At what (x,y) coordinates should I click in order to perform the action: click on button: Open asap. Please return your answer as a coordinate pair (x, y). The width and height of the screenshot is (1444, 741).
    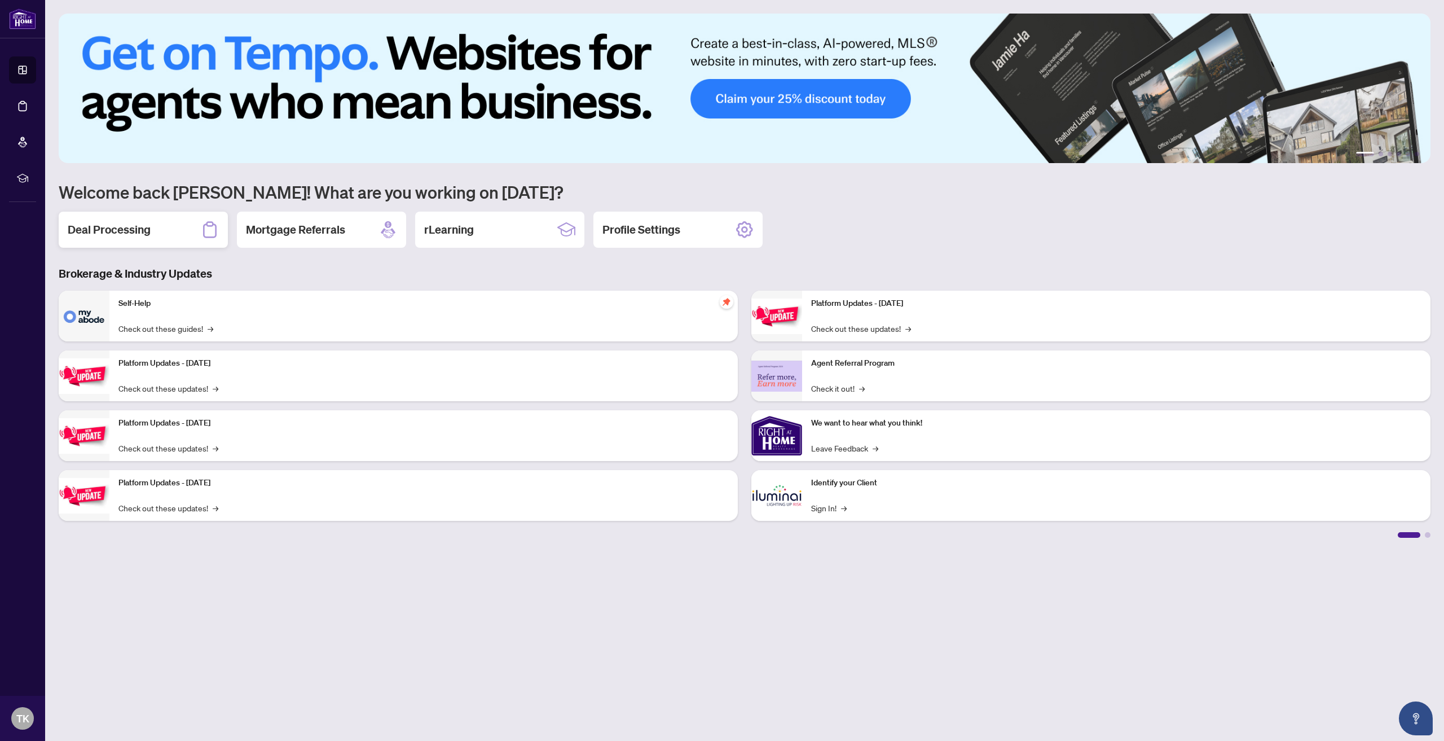
    Looking at the image, I should click on (1416, 718).